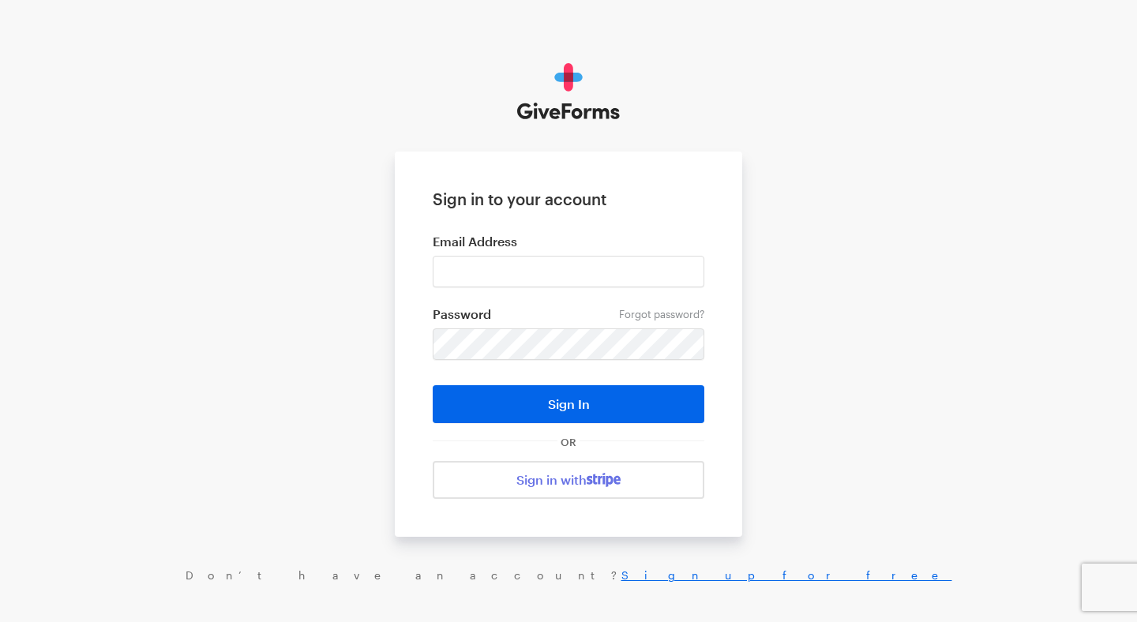  I want to click on label: Email Address, so click(568, 242).